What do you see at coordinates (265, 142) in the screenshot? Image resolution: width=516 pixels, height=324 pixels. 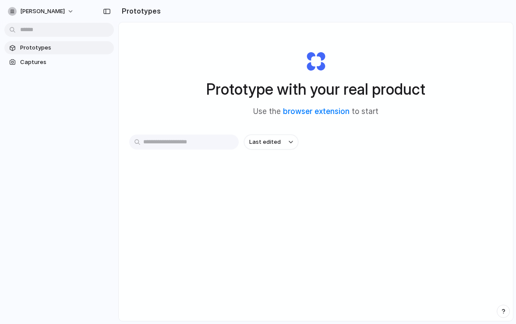 I see `span: Last edited` at bounding box center [265, 142].